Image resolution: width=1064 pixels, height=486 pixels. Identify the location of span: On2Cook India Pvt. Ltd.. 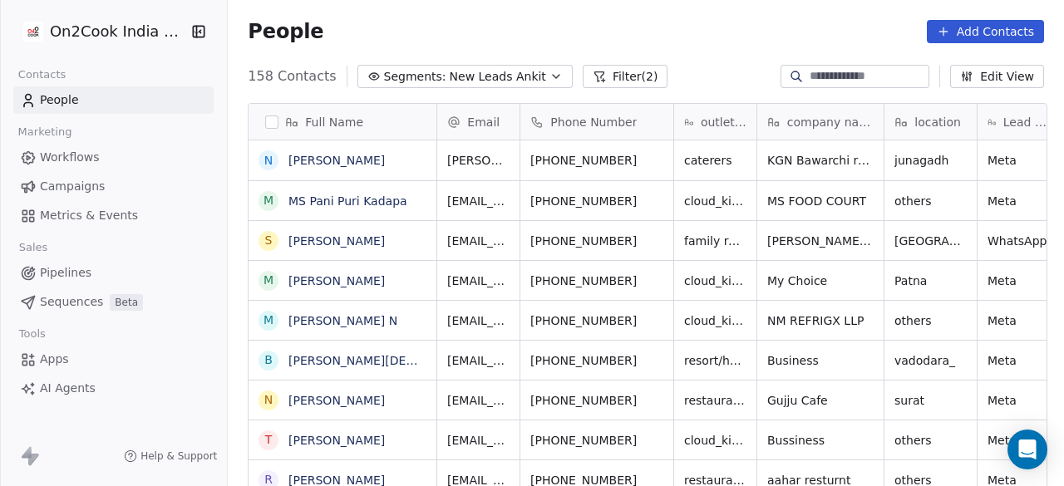
(118, 32).